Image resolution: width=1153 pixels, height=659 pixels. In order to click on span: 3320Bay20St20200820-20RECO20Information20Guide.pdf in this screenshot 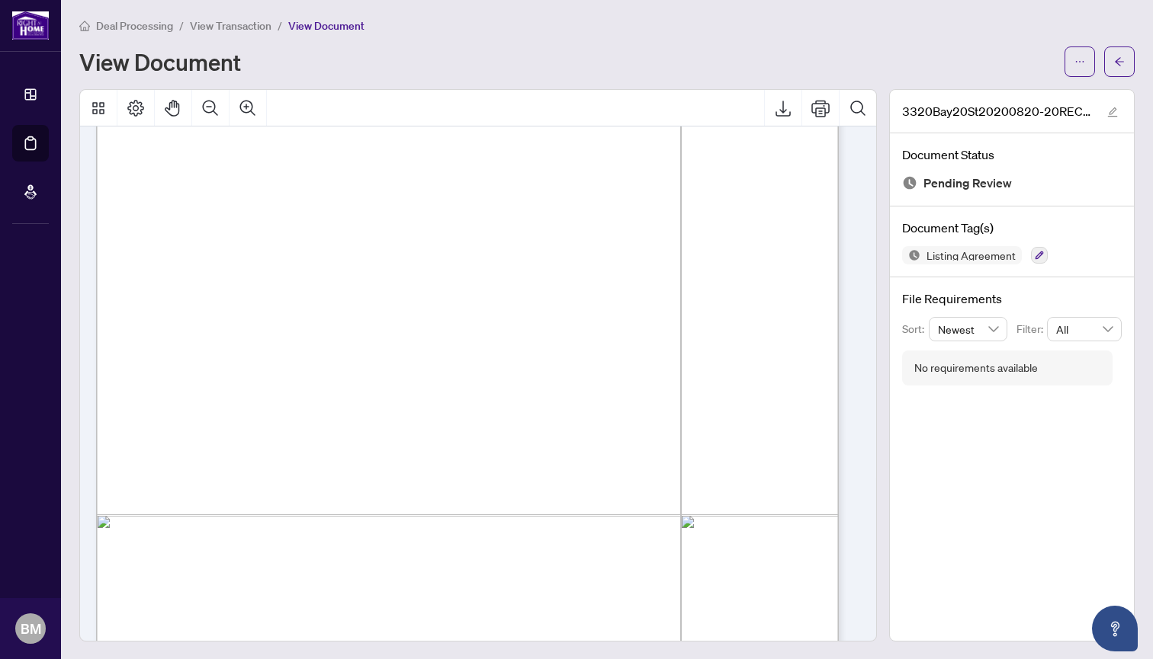, I will do `click(997, 111)`.